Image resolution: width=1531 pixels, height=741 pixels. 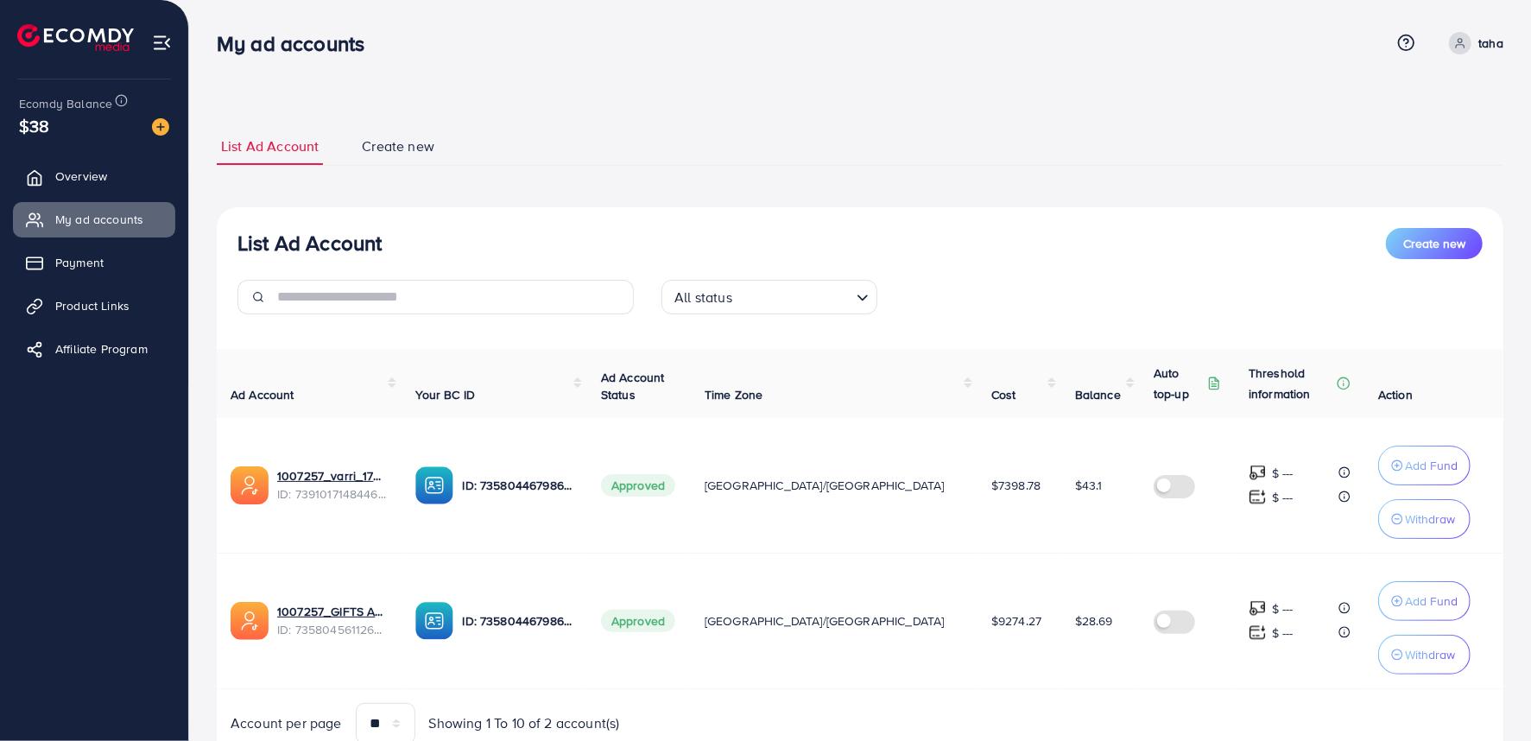 I want to click on img: logo, so click(x=75, y=37).